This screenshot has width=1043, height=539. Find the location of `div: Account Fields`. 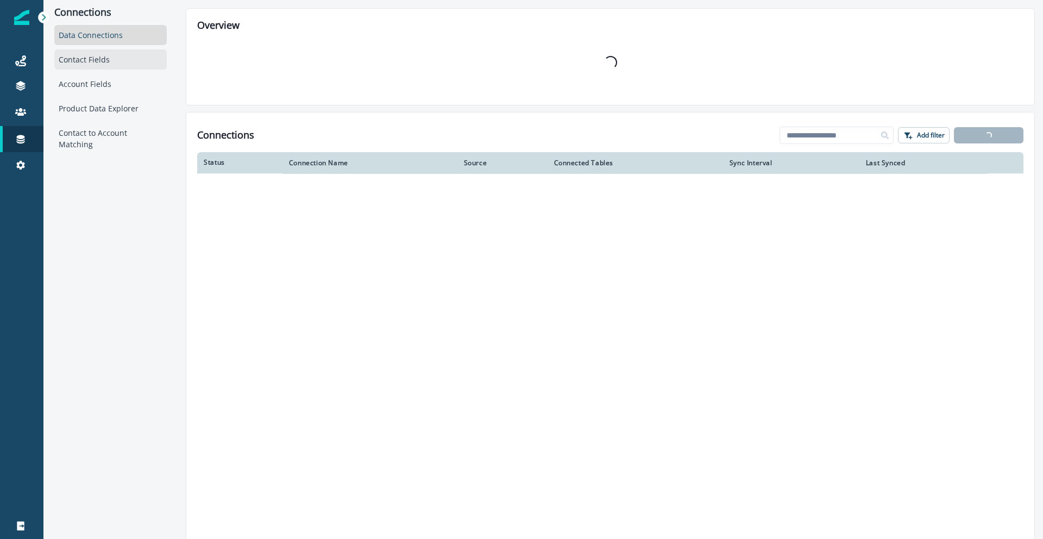

div: Account Fields is located at coordinates (110, 84).